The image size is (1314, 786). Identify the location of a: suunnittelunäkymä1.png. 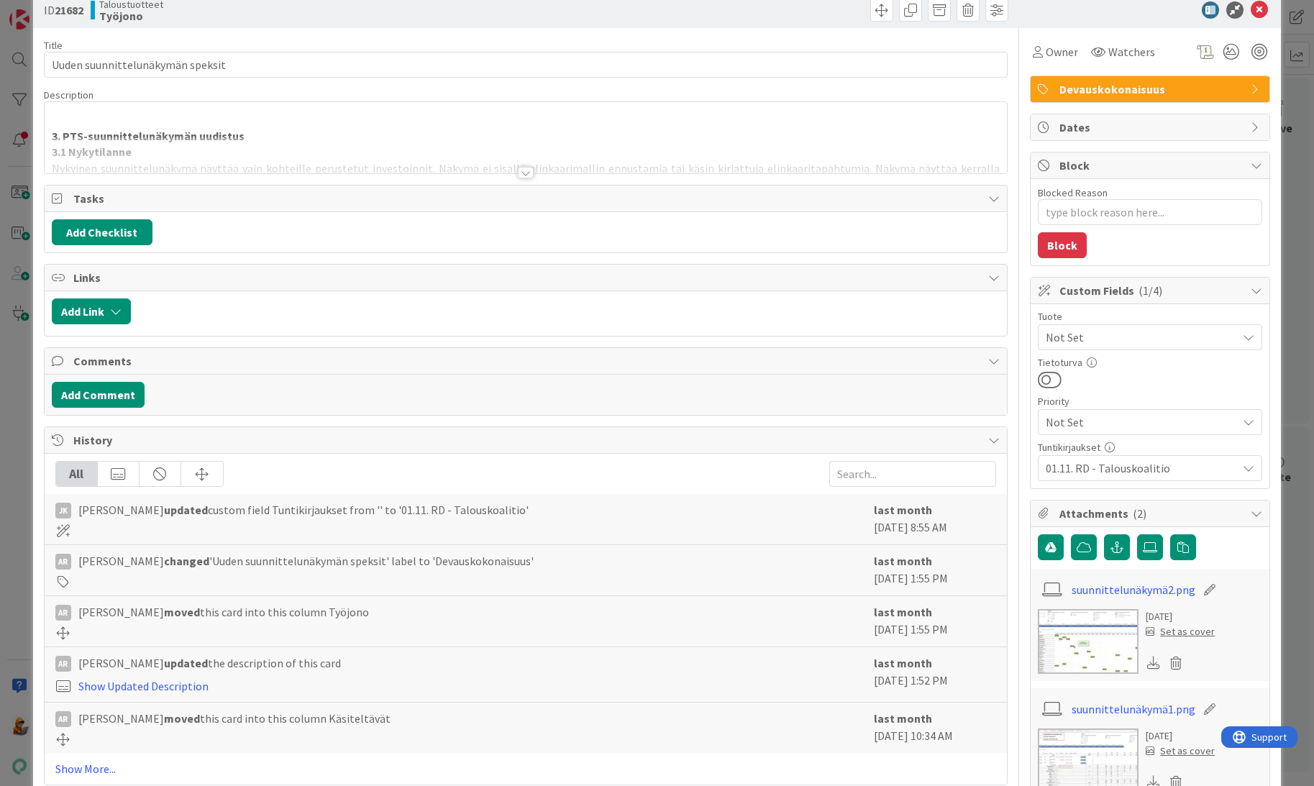
(1134, 709).